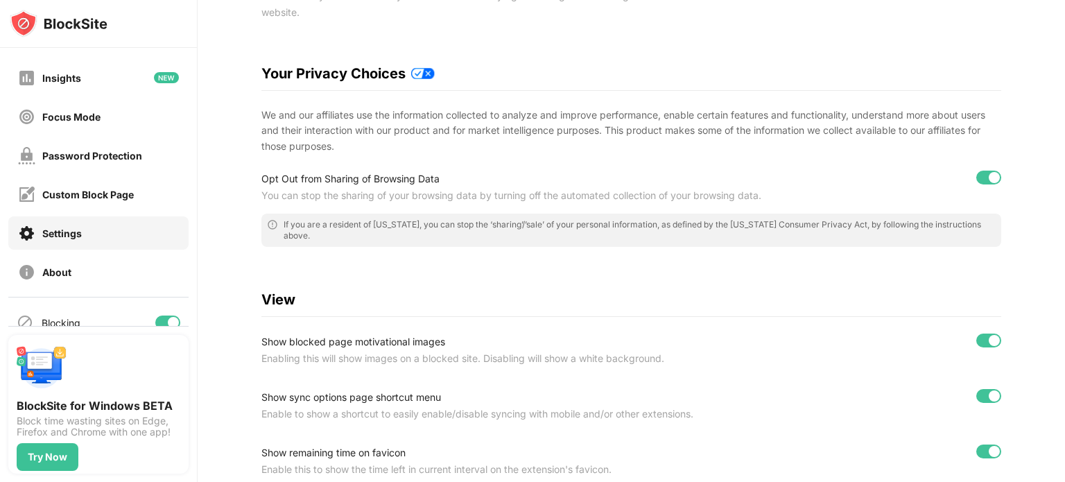 The width and height of the screenshot is (1065, 482). I want to click on div: Try Now, so click(47, 457).